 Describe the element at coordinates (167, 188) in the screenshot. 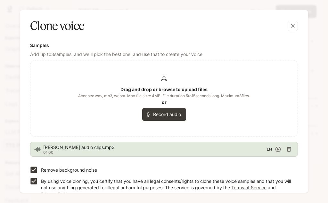

I see `p: By using voice cloning, you certify that you have all legal consents/rights to clone these voice ...` at that location.